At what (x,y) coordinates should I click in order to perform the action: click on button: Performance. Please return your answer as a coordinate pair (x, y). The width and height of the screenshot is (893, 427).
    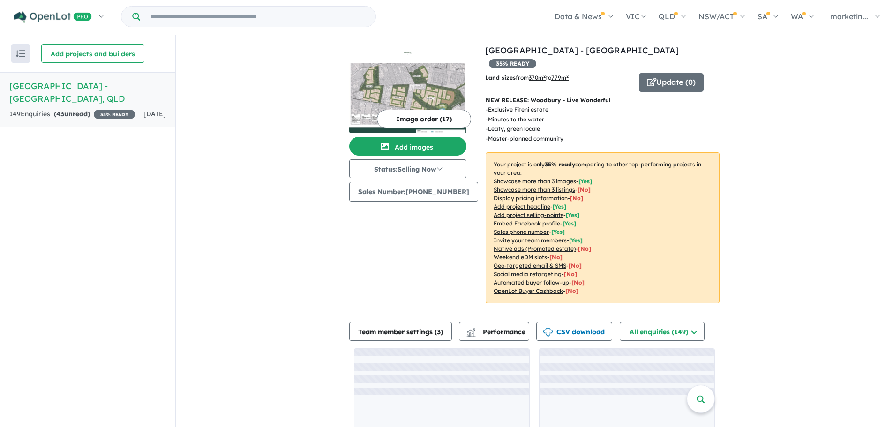
    Looking at the image, I should click on (494, 331).